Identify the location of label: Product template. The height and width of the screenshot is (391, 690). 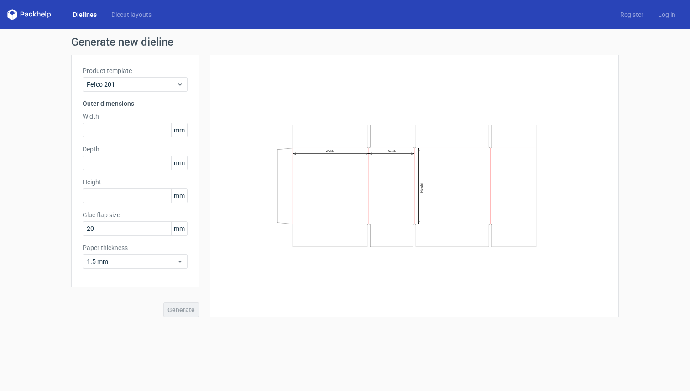
(135, 71).